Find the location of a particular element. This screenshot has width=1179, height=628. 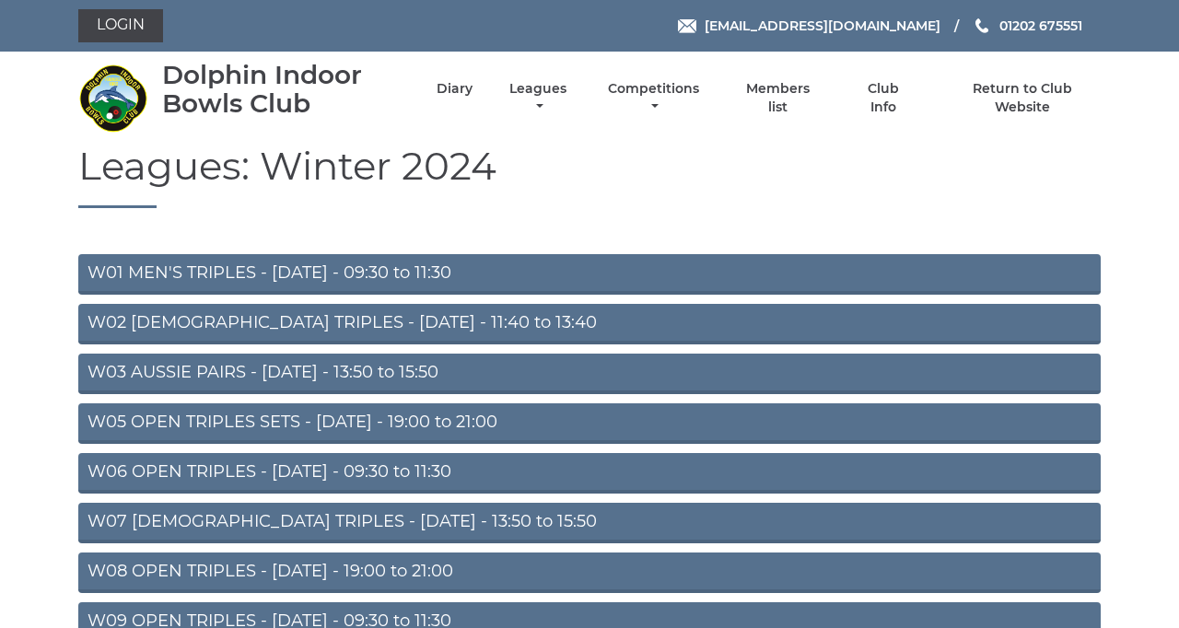

a: Phone us 01202 675551 is located at coordinates (1027, 26).